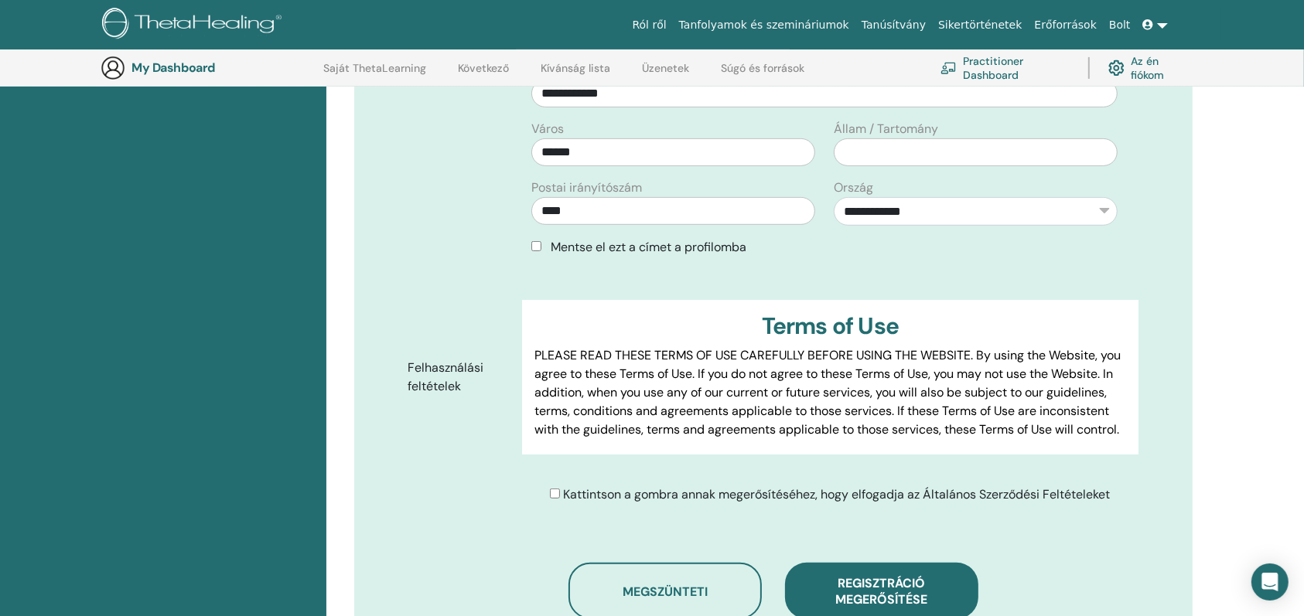 The width and height of the screenshot is (1304, 616). What do you see at coordinates (830, 393) in the screenshot?
I see `p: PLEASE READ THESE TERMS OF USE CAREFULLY BEFORE USING THE WEBSITE. By using the Website, you agre...` at bounding box center [830, 393].